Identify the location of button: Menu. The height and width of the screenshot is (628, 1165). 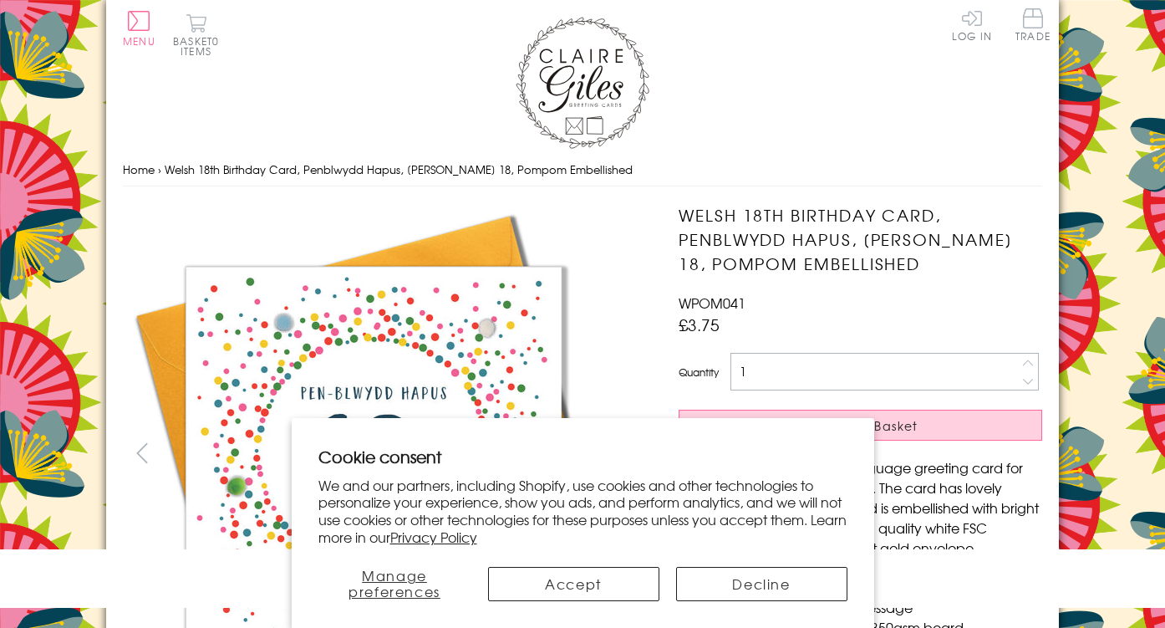
(139, 28).